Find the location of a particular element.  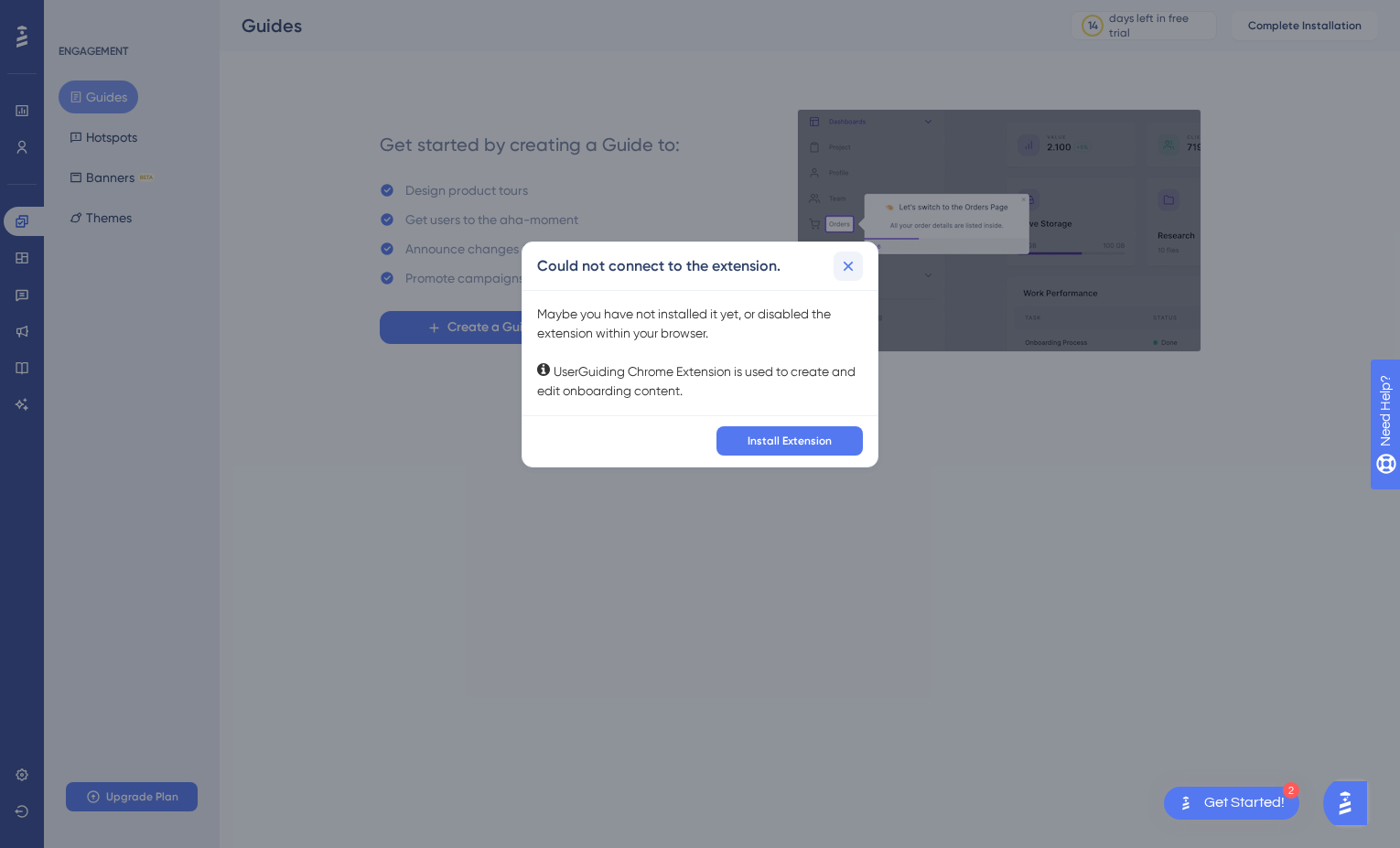

div: Get Started! is located at coordinates (1244, 803).